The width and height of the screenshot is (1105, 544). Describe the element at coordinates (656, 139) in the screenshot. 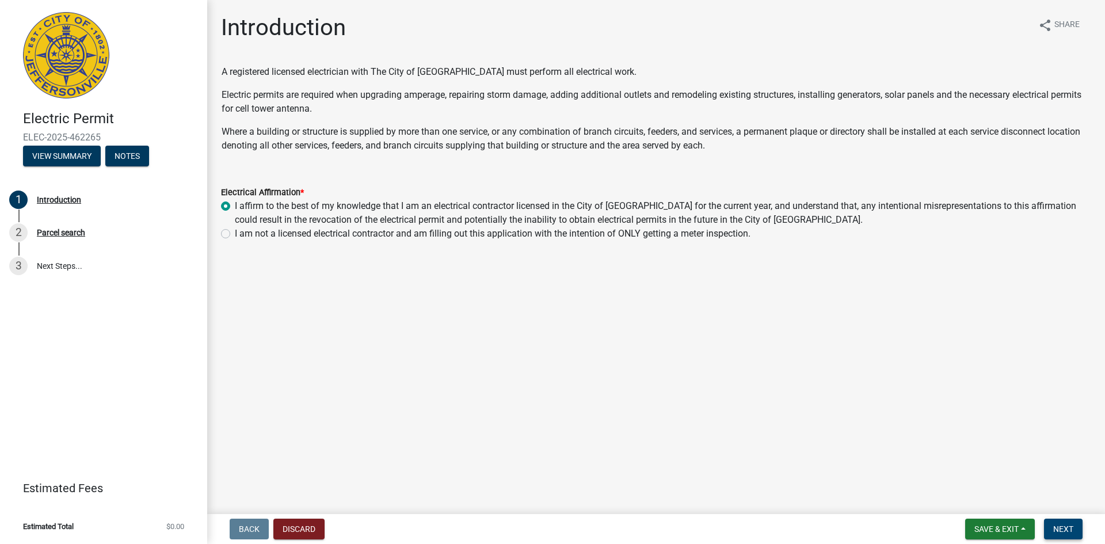

I see `p: Where a building or structure is supplied by more than one service, or any combination of branch ...` at that location.